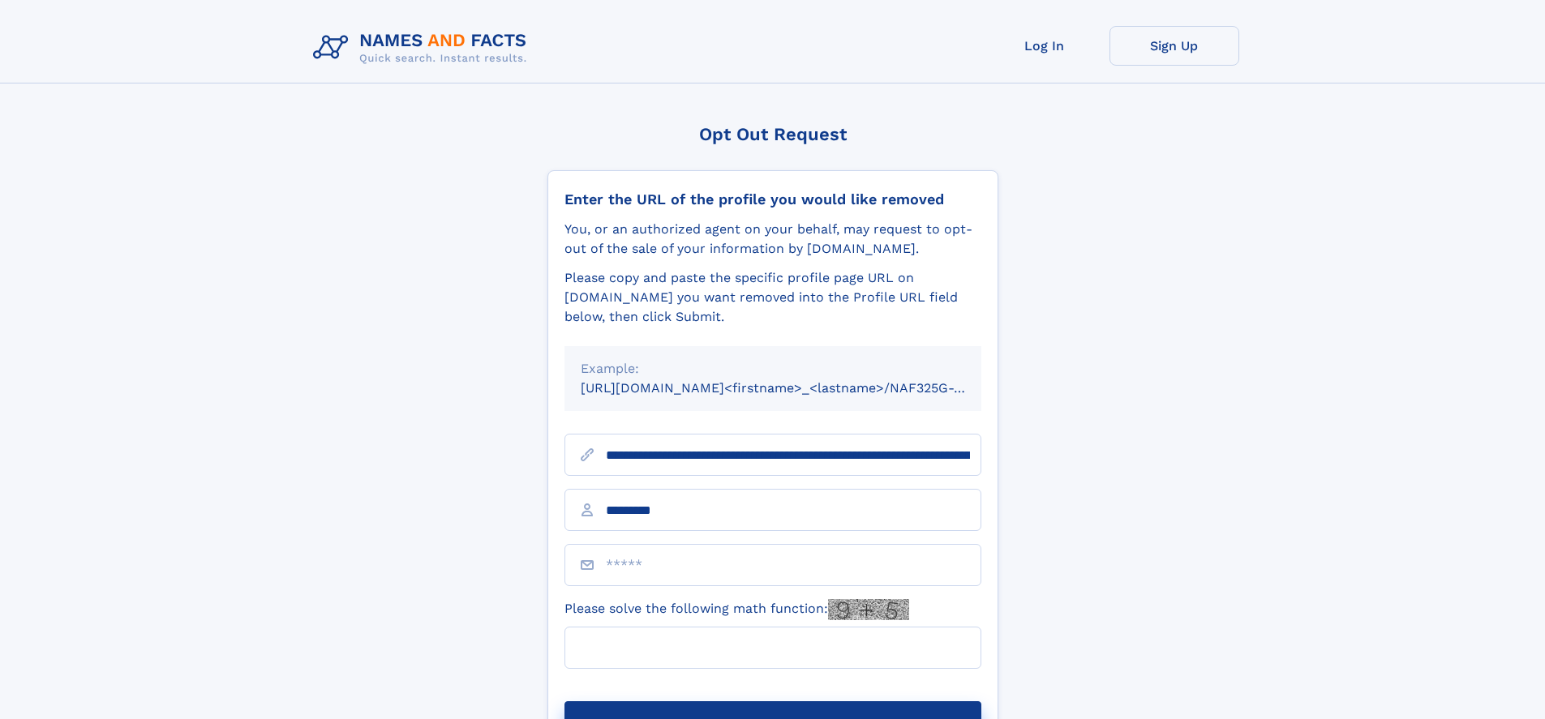 The width and height of the screenshot is (1545, 719). Describe the element at coordinates (423, 48) in the screenshot. I see `img: Logo Names and Facts` at that location.